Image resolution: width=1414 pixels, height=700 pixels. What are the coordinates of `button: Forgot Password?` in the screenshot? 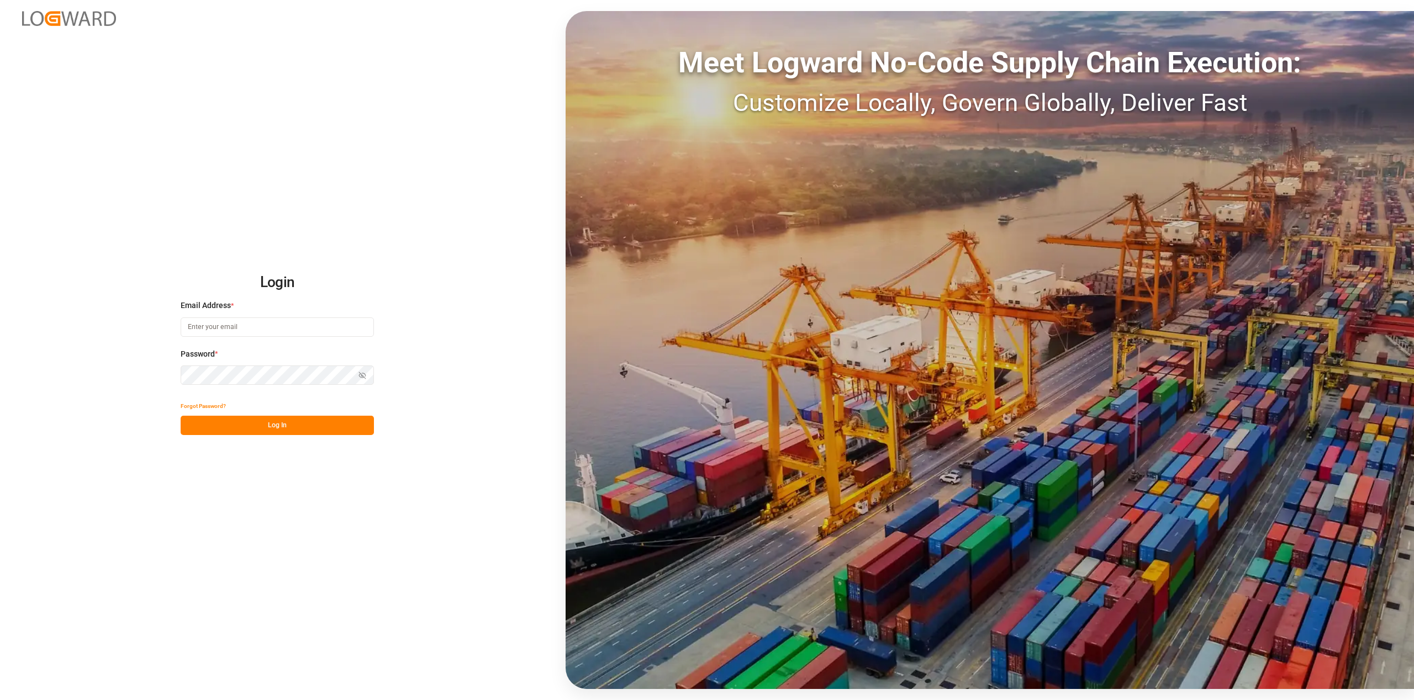 It's located at (203, 406).